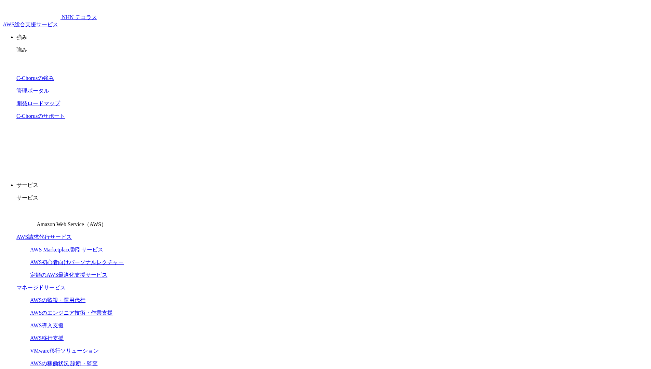  Describe the element at coordinates (41, 116) in the screenshot. I see `a: C-Chorusのサポート` at that location.